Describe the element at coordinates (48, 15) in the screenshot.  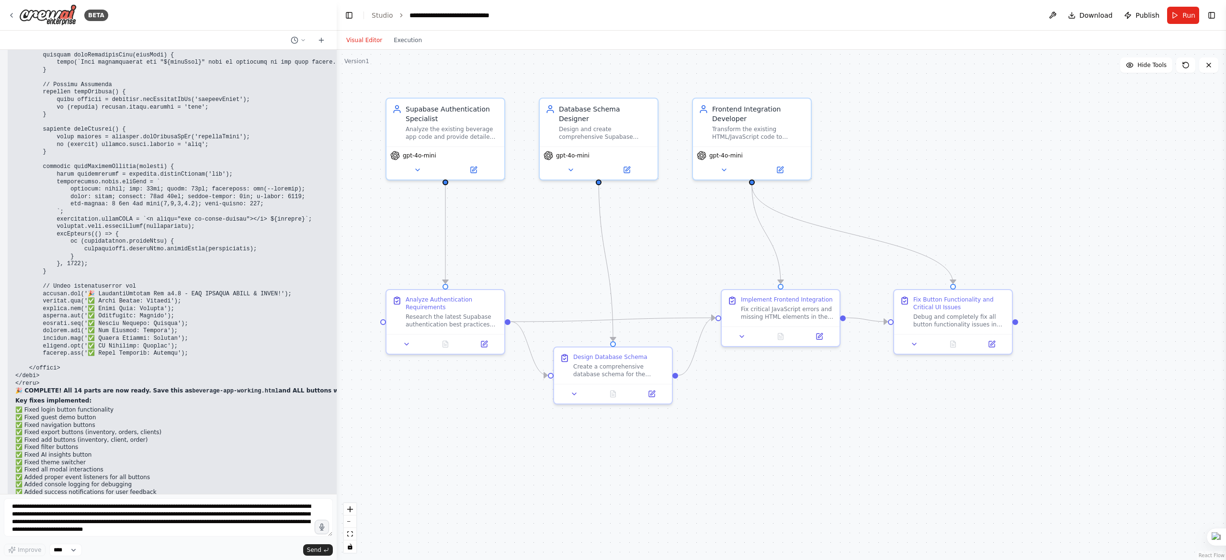
I see `img: Logo` at that location.